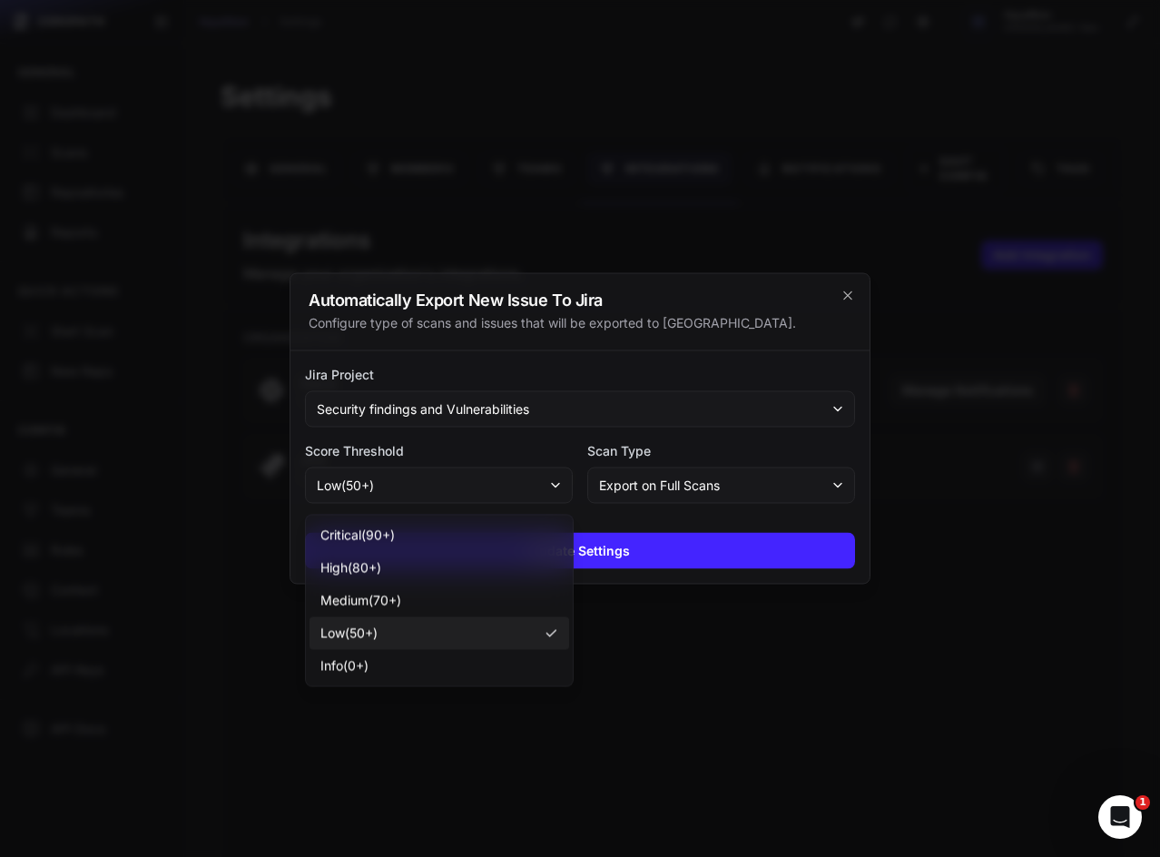 The image size is (1160, 857). What do you see at coordinates (439, 601) in the screenshot?
I see `div: low(50+)` at bounding box center [439, 601].